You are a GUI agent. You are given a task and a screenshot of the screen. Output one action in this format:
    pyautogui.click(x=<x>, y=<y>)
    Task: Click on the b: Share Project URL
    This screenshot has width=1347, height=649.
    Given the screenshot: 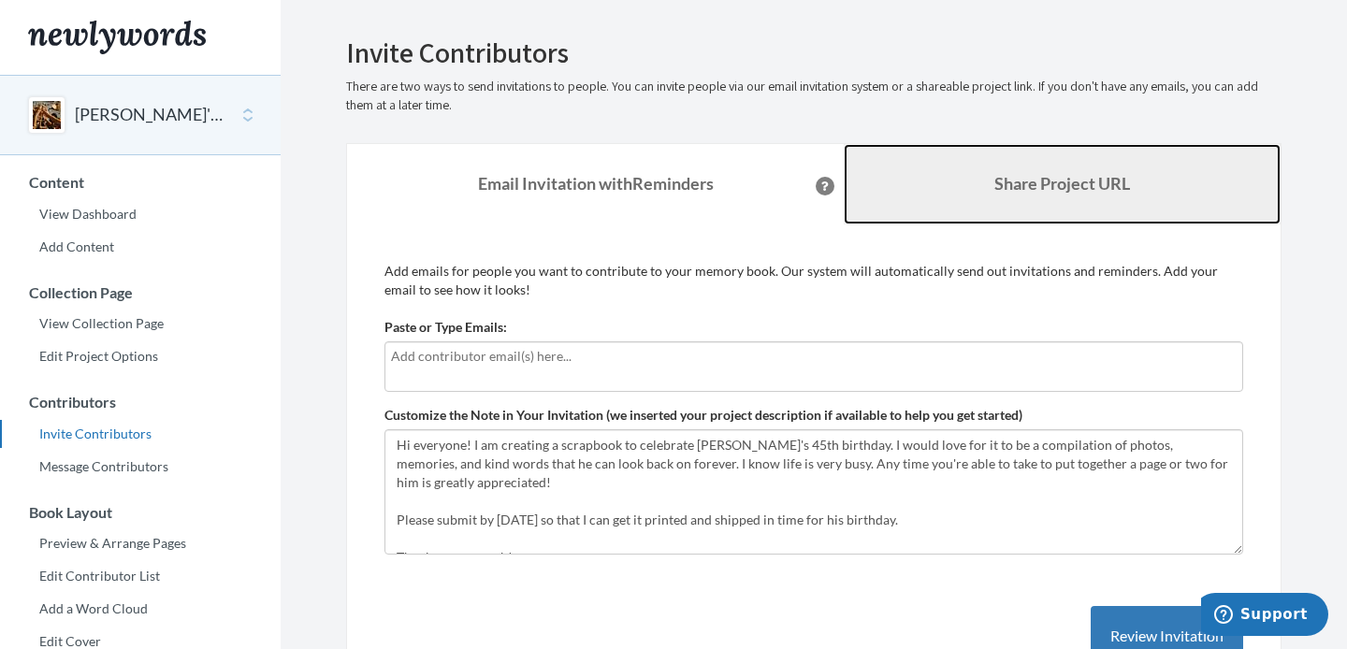 What is the action you would take?
    pyautogui.click(x=1061, y=183)
    